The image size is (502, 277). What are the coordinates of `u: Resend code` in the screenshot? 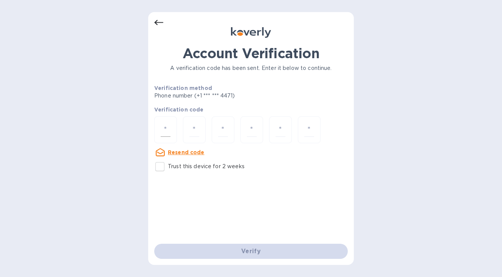 It's located at (186, 152).